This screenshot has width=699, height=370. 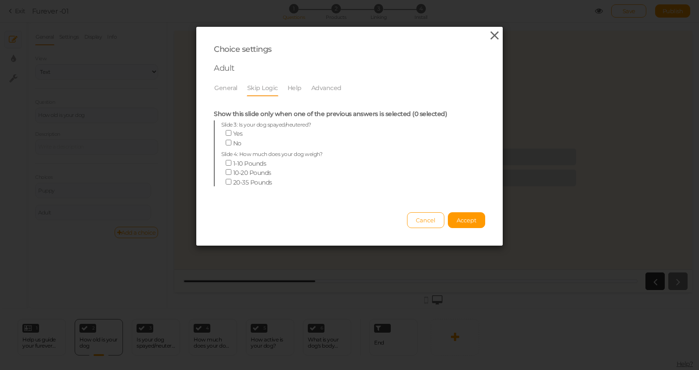 What do you see at coordinates (252, 182) in the screenshot?
I see `span: 20-35 Pounds` at bounding box center [252, 182].